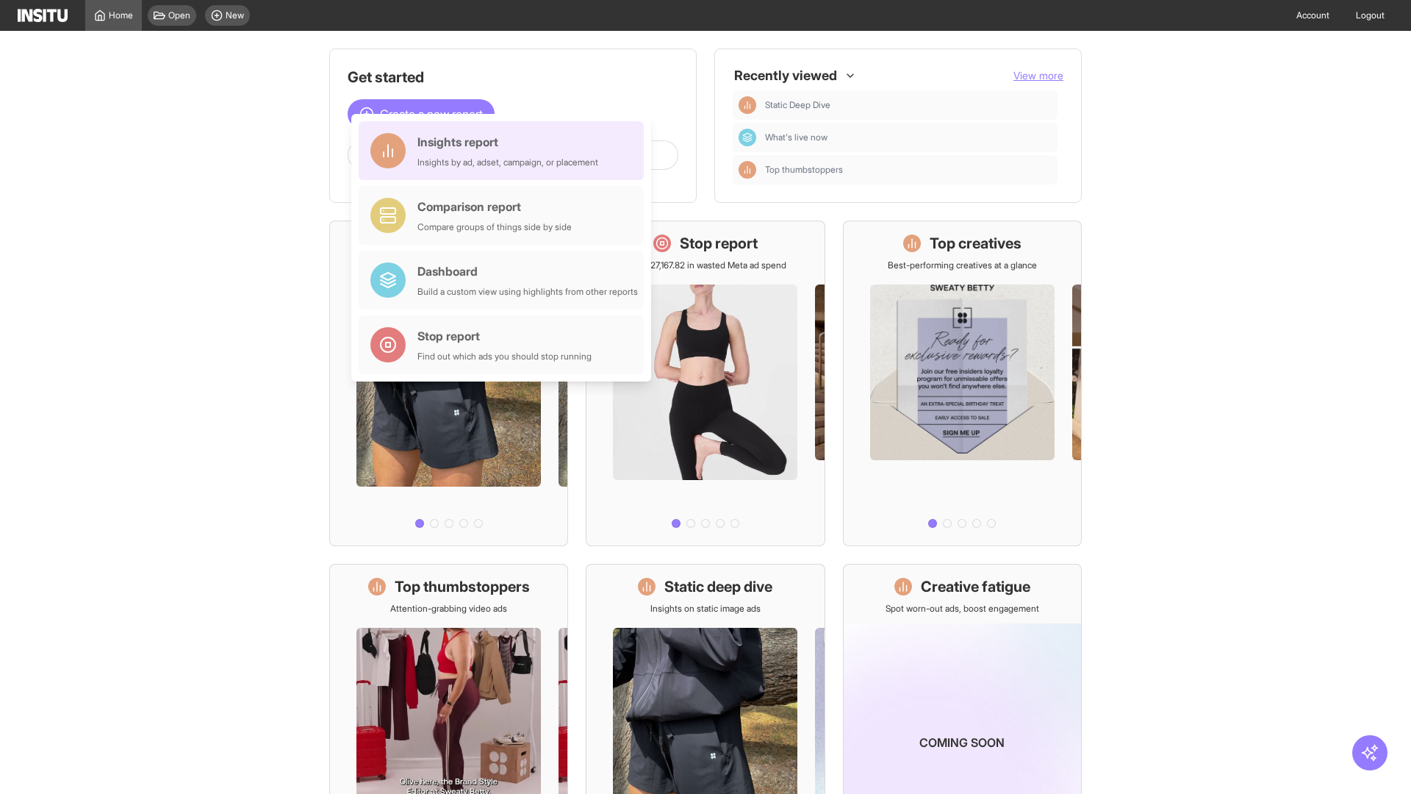  Describe the element at coordinates (508, 162) in the screenshot. I see `div: Insights by ad, adset, campaign, or placement` at that location.